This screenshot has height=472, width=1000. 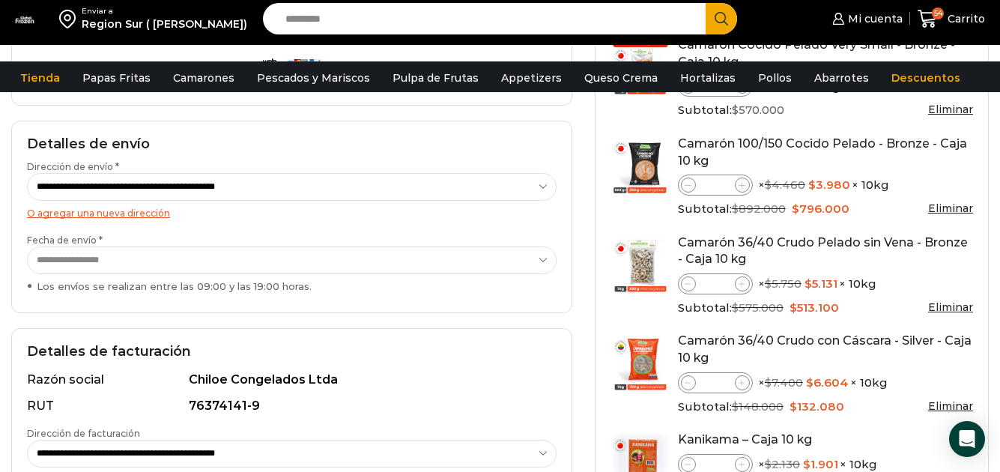 What do you see at coordinates (116, 78) in the screenshot?
I see `a: Papas Fritas` at bounding box center [116, 78].